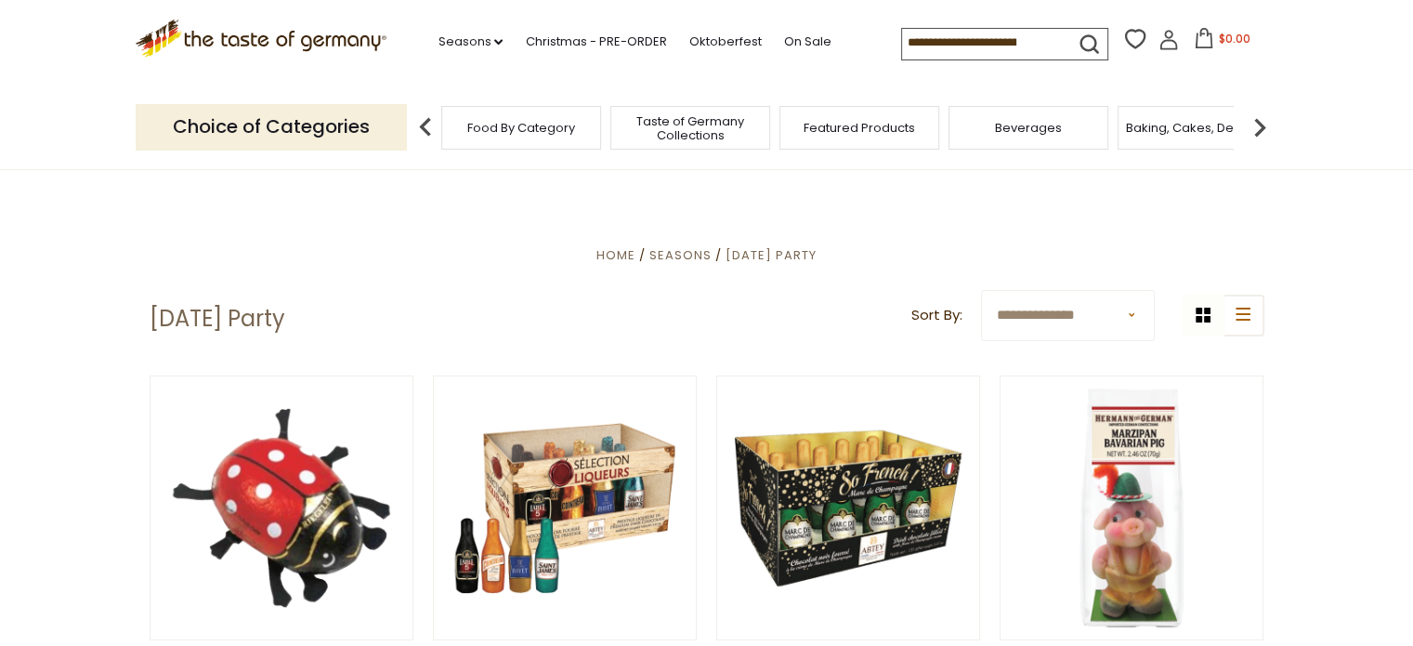  Describe the element at coordinates (1197, 127) in the screenshot. I see `a: Baking, Cakes, Desserts` at that location.